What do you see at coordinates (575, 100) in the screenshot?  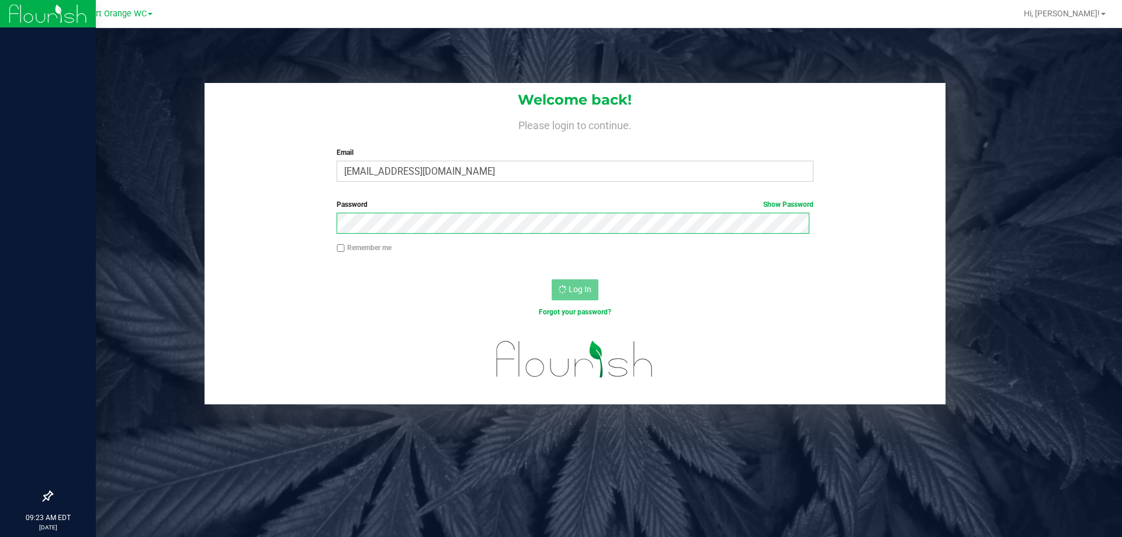 I see `h1: Welcome back!` at bounding box center [575, 100].